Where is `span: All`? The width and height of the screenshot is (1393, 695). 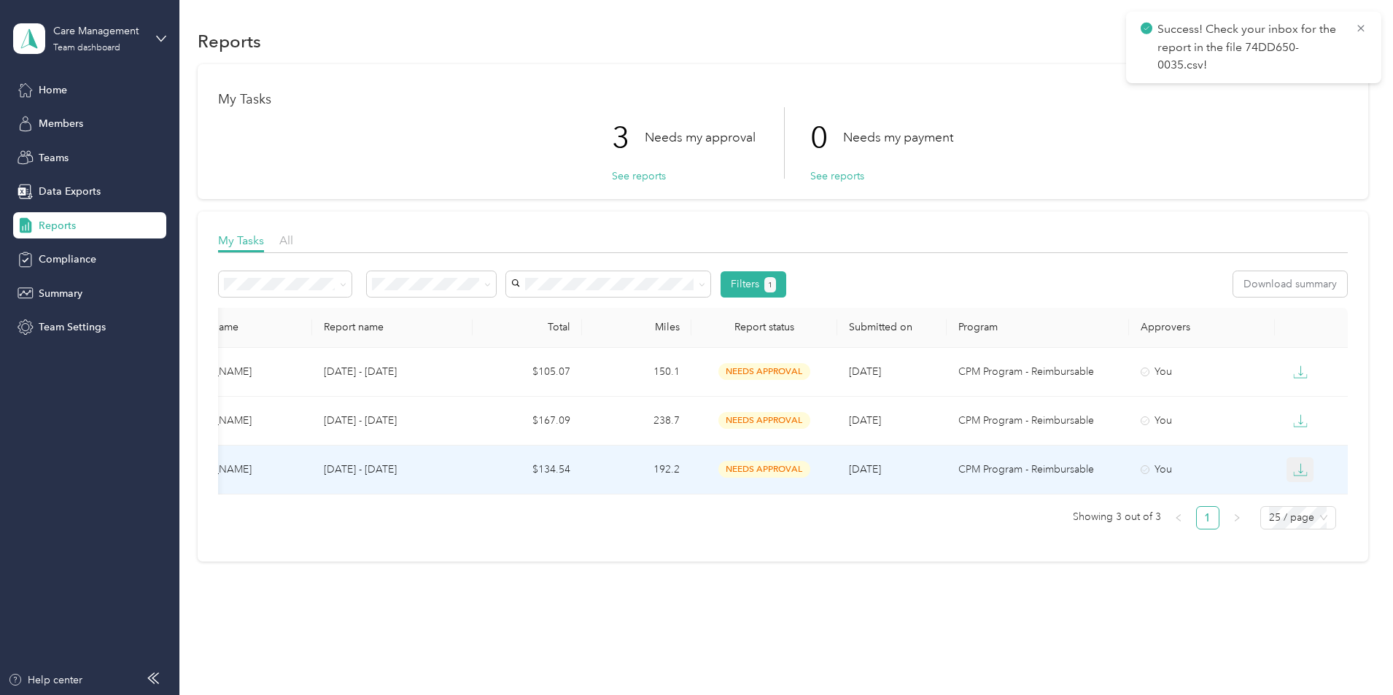 span: All is located at coordinates (286, 240).